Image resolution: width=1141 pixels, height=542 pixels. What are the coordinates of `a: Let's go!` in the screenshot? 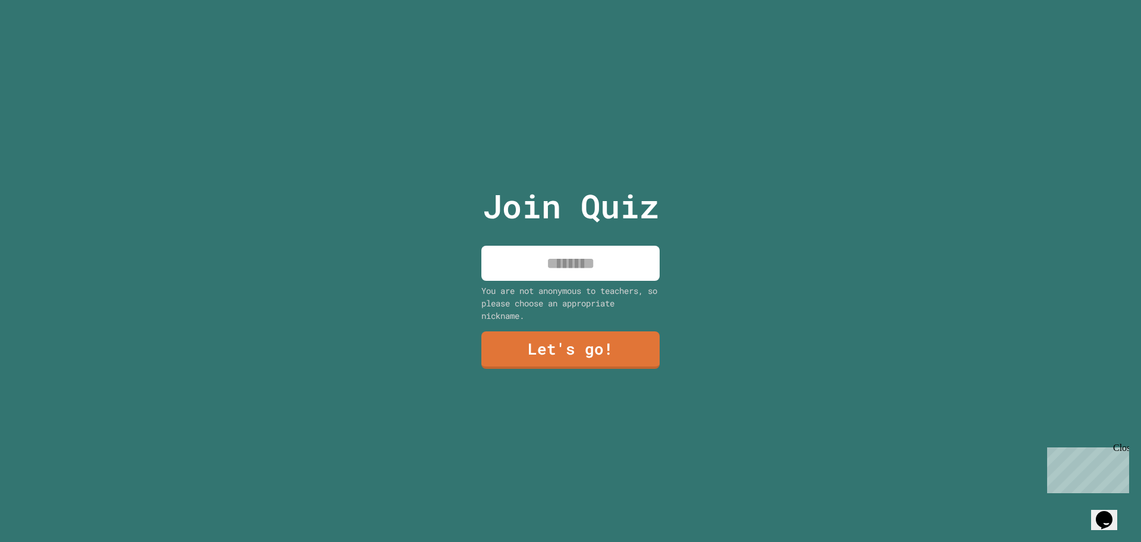 It's located at (571, 350).